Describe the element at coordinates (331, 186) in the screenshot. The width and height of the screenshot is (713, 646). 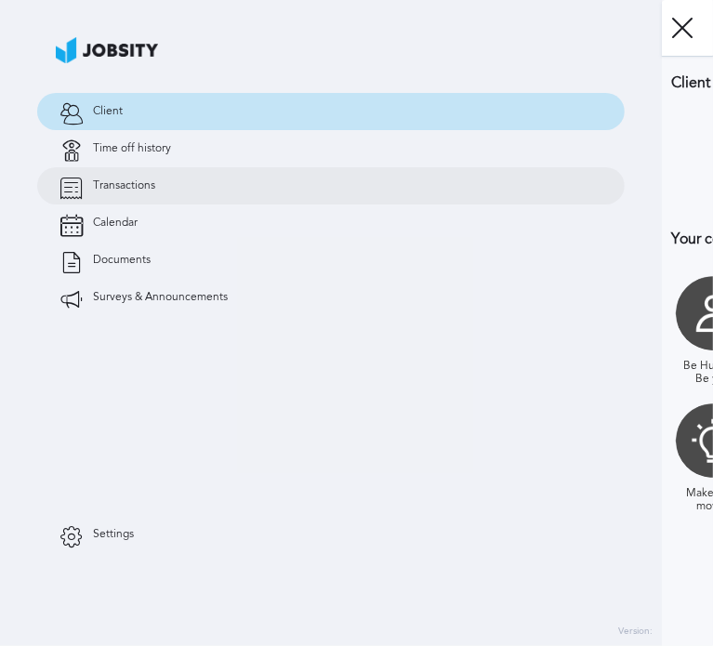
I see `a: Transactions` at that location.